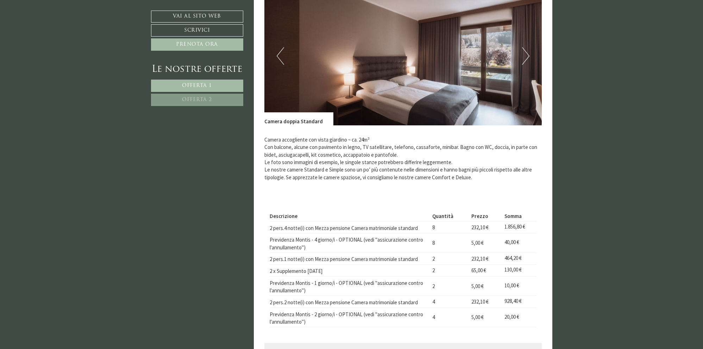 This screenshot has width=703, height=349. I want to click on span: 65,00 €, so click(479, 270).